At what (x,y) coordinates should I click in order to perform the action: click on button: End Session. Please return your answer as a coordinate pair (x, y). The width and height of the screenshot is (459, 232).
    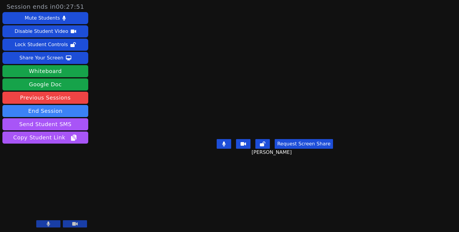
    Looking at the image, I should click on (45, 111).